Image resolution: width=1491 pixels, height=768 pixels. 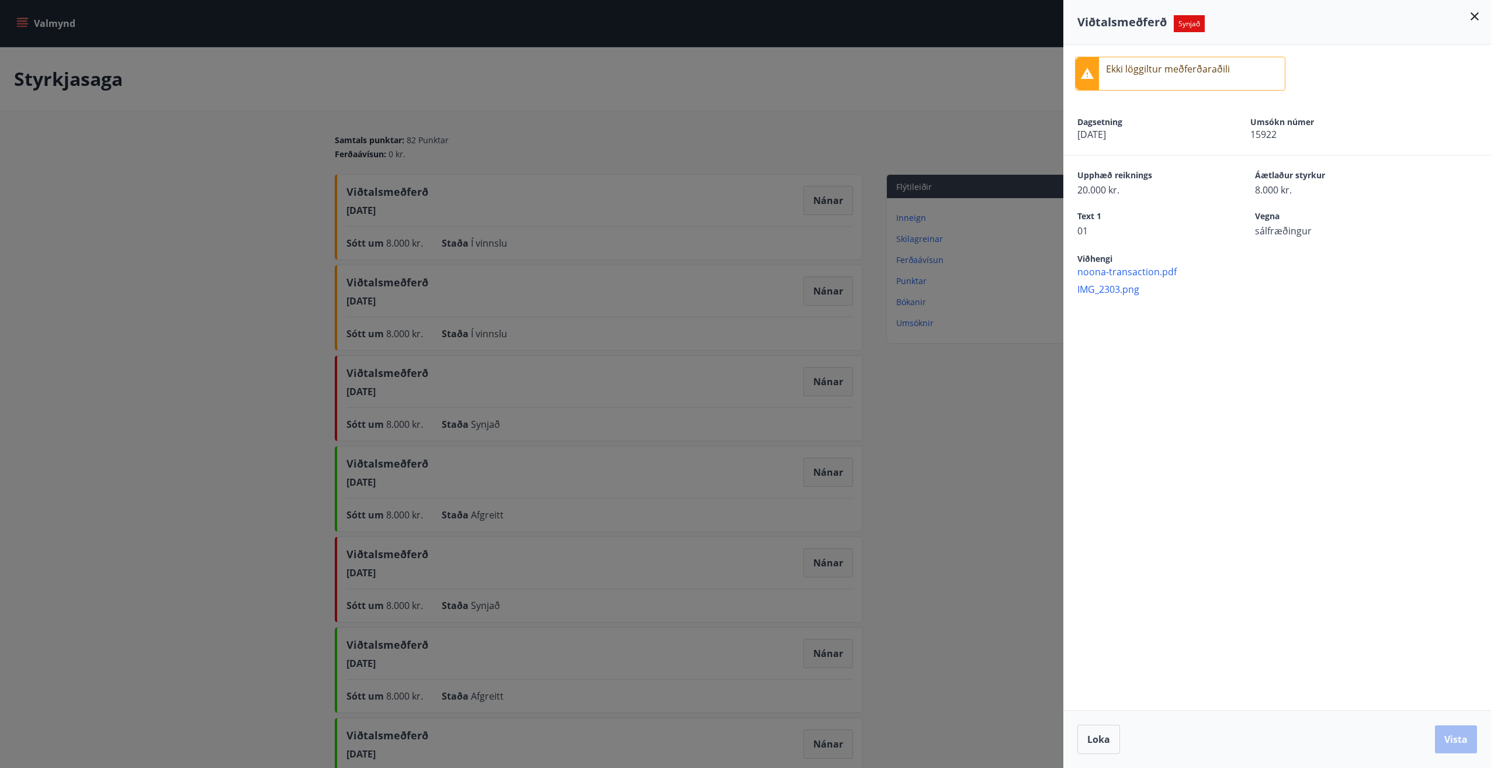 What do you see at coordinates (1122, 22) in the screenshot?
I see `span: Viðtalsmeðferð` at bounding box center [1122, 22].